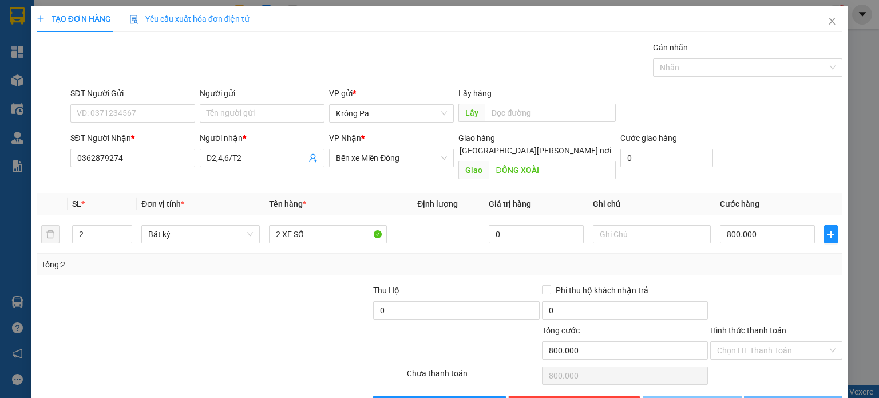  Describe the element at coordinates (437, 204) in the screenshot. I see `span: Định lượng` at that location.